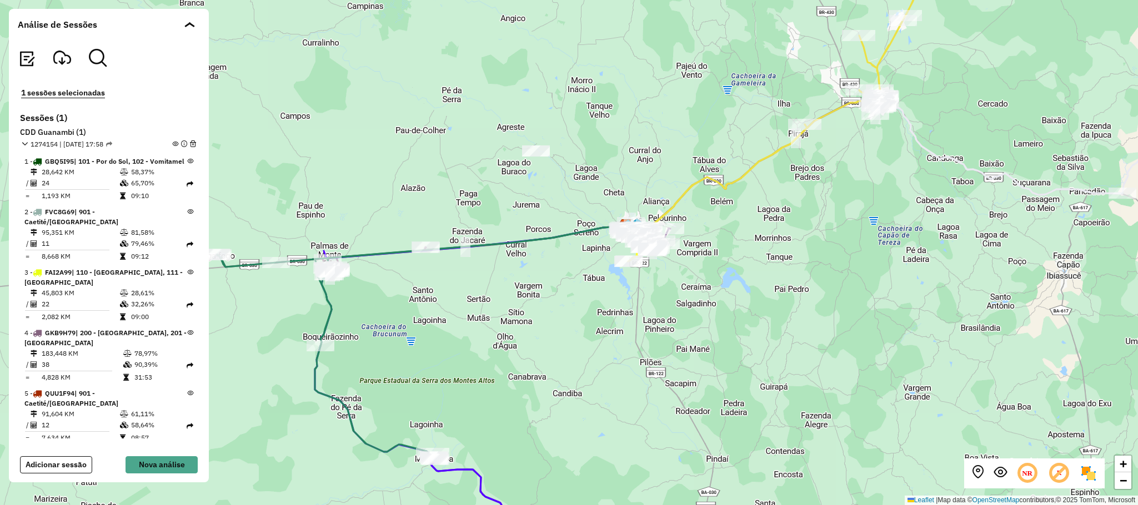  What do you see at coordinates (160, 378) in the screenshot?
I see `td: 31:53` at bounding box center [160, 378].